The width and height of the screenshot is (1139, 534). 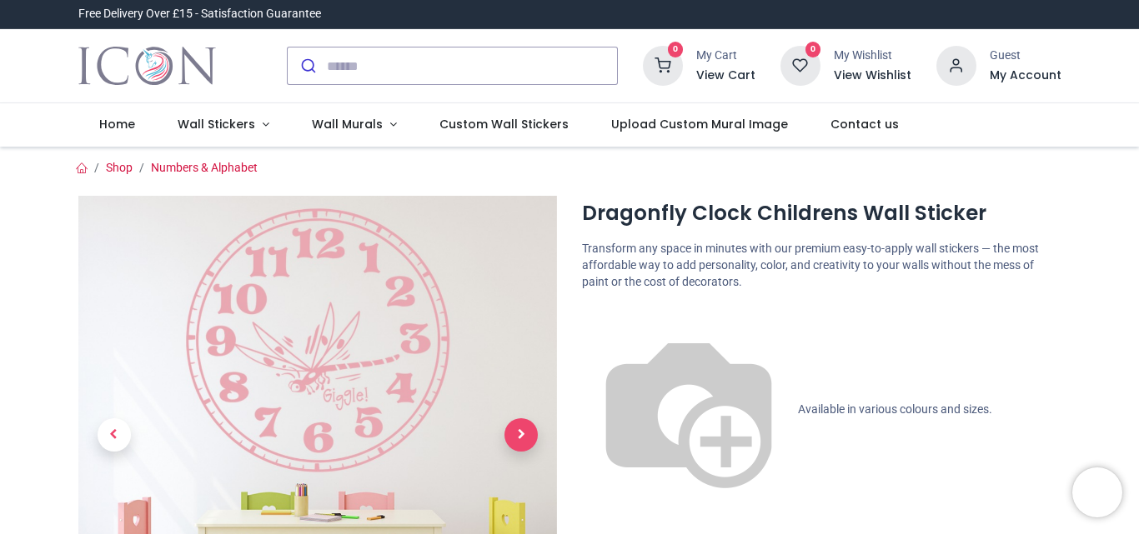 What do you see at coordinates (699, 124) in the screenshot?
I see `span: Upload Custom Mural Image` at bounding box center [699, 124].